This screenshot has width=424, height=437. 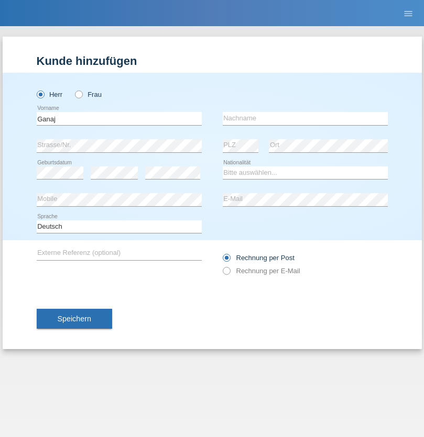 I want to click on label: Rechnung per Post, so click(x=258, y=258).